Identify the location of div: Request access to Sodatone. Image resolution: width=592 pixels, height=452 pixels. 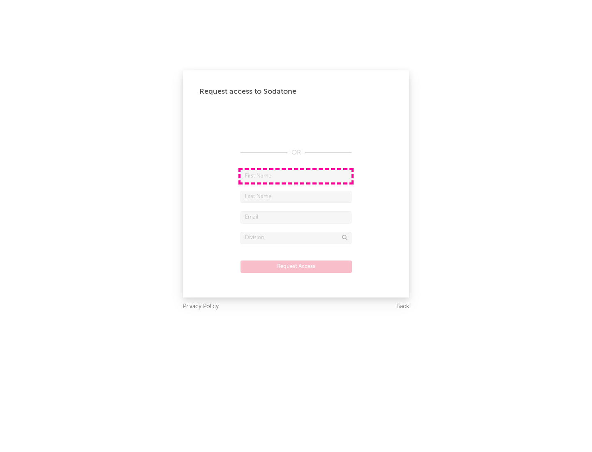
(296, 92).